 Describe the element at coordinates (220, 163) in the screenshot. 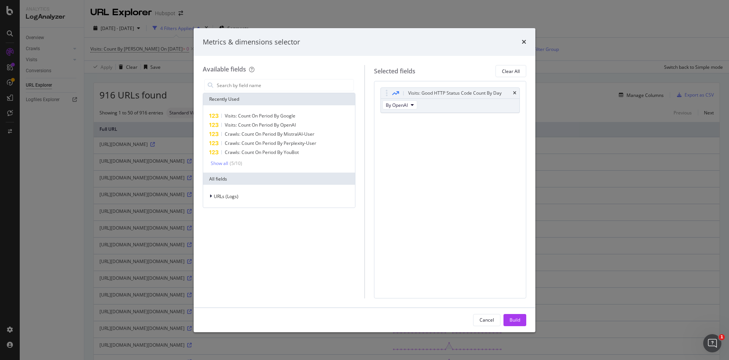

I see `div: Show all` at that location.